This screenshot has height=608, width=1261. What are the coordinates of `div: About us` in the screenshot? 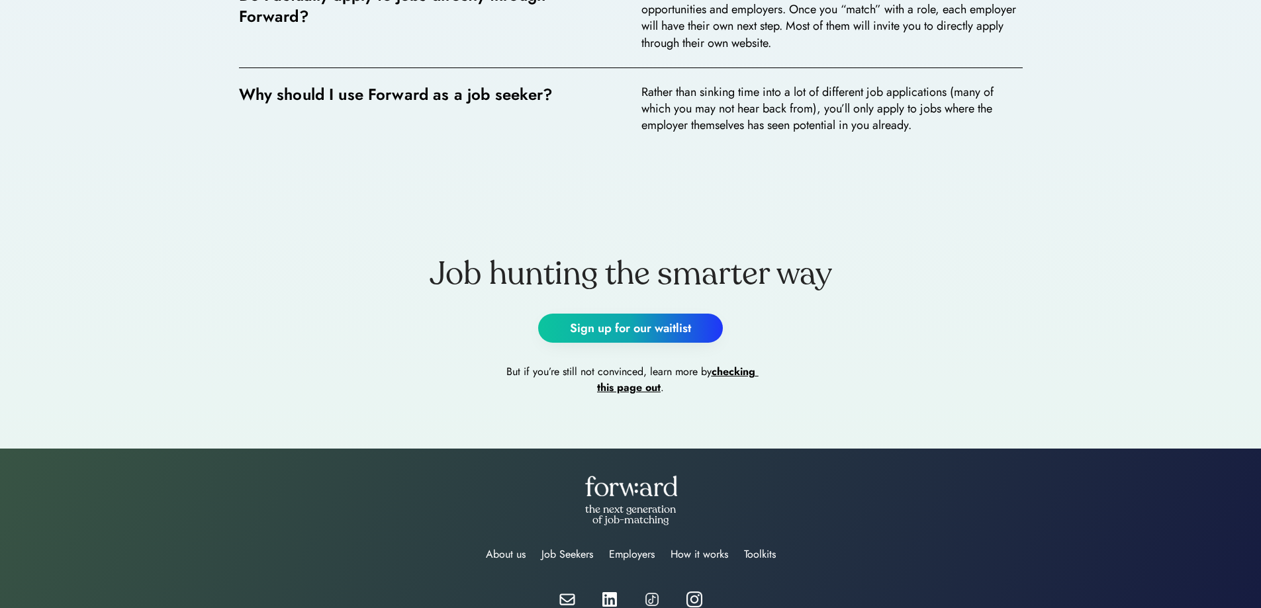 It's located at (506, 555).